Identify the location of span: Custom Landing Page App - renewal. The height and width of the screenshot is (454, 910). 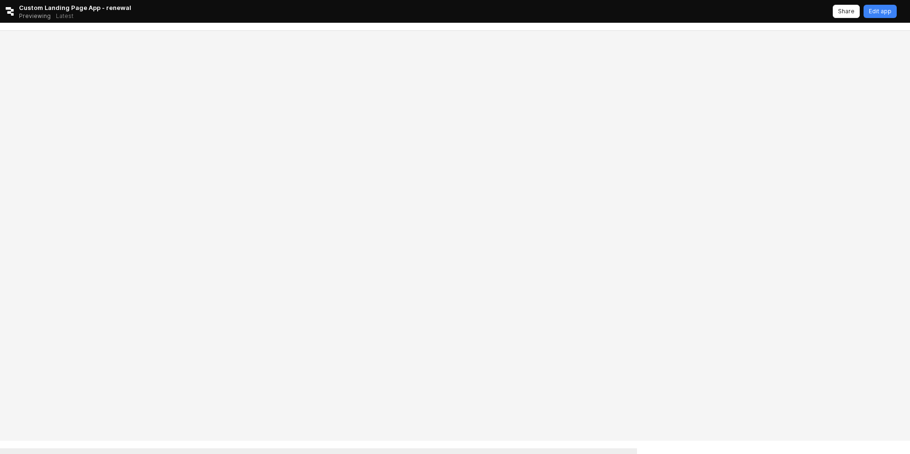
(75, 8).